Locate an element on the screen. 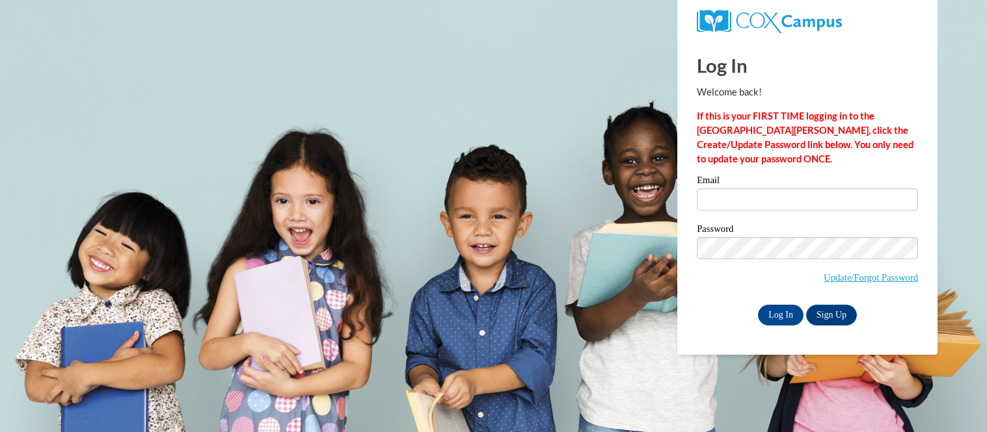 Image resolution: width=987 pixels, height=432 pixels. label: Password is located at coordinates (807, 231).